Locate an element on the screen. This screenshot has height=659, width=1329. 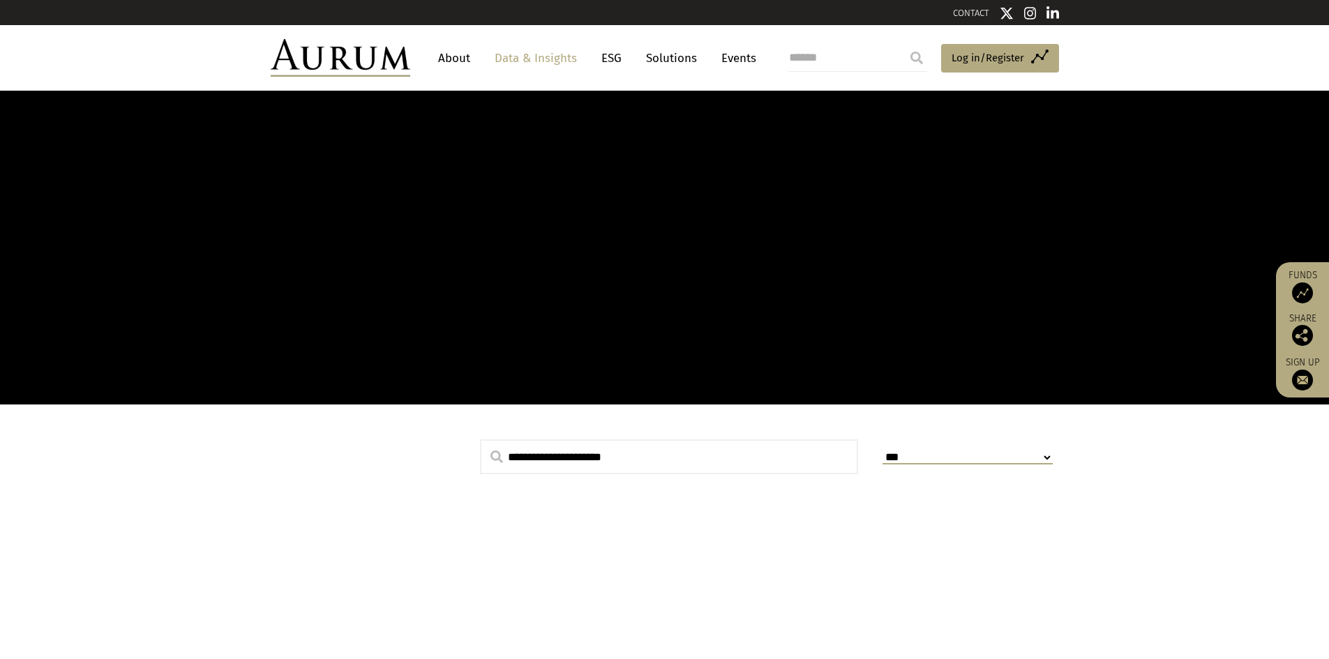
img: Sign up to our newsletter is located at coordinates (1302, 380).